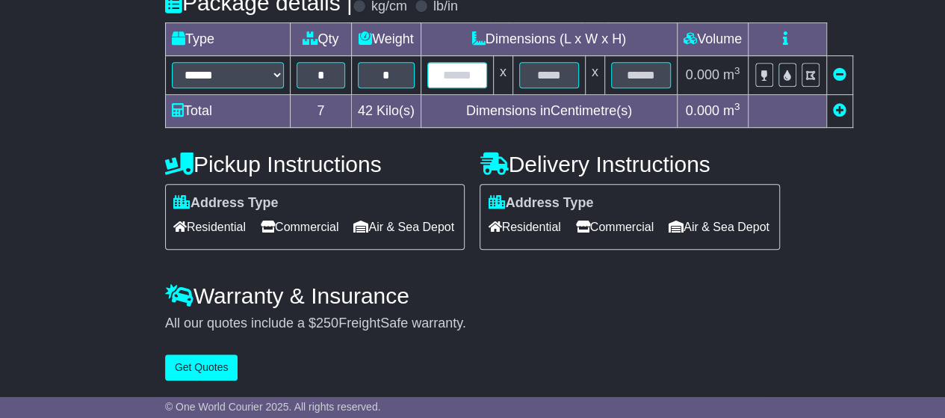 Image resolution: width=945 pixels, height=418 pixels. What do you see at coordinates (840, 111) in the screenshot?
I see `a: Add new item` at bounding box center [840, 111].